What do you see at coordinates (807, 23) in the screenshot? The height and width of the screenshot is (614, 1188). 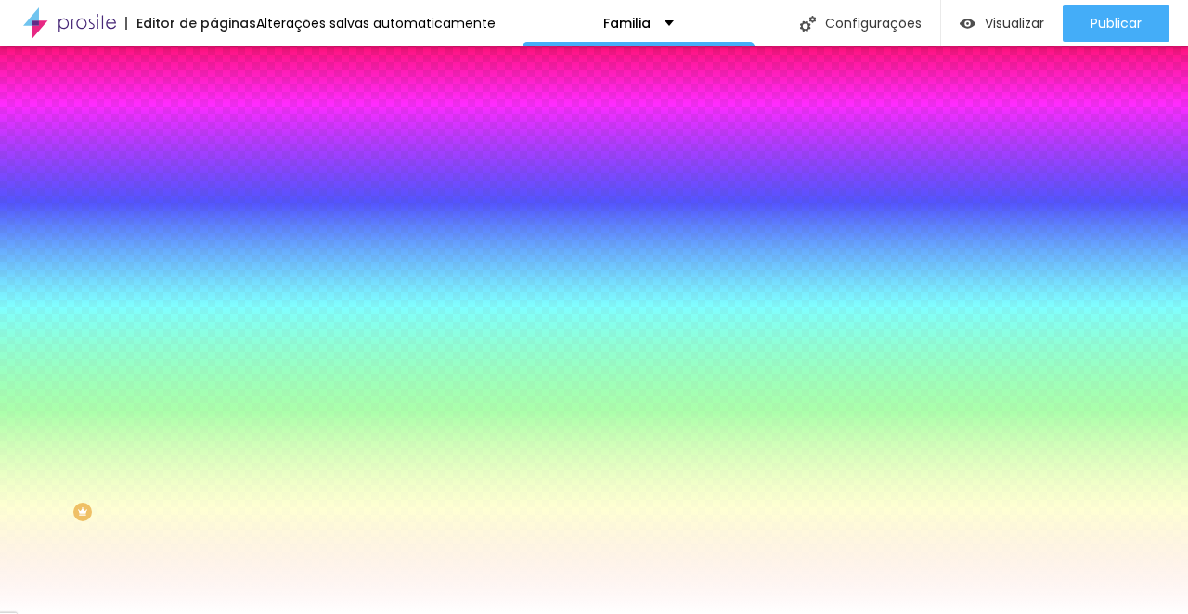 I see `img: Icone` at bounding box center [807, 23].